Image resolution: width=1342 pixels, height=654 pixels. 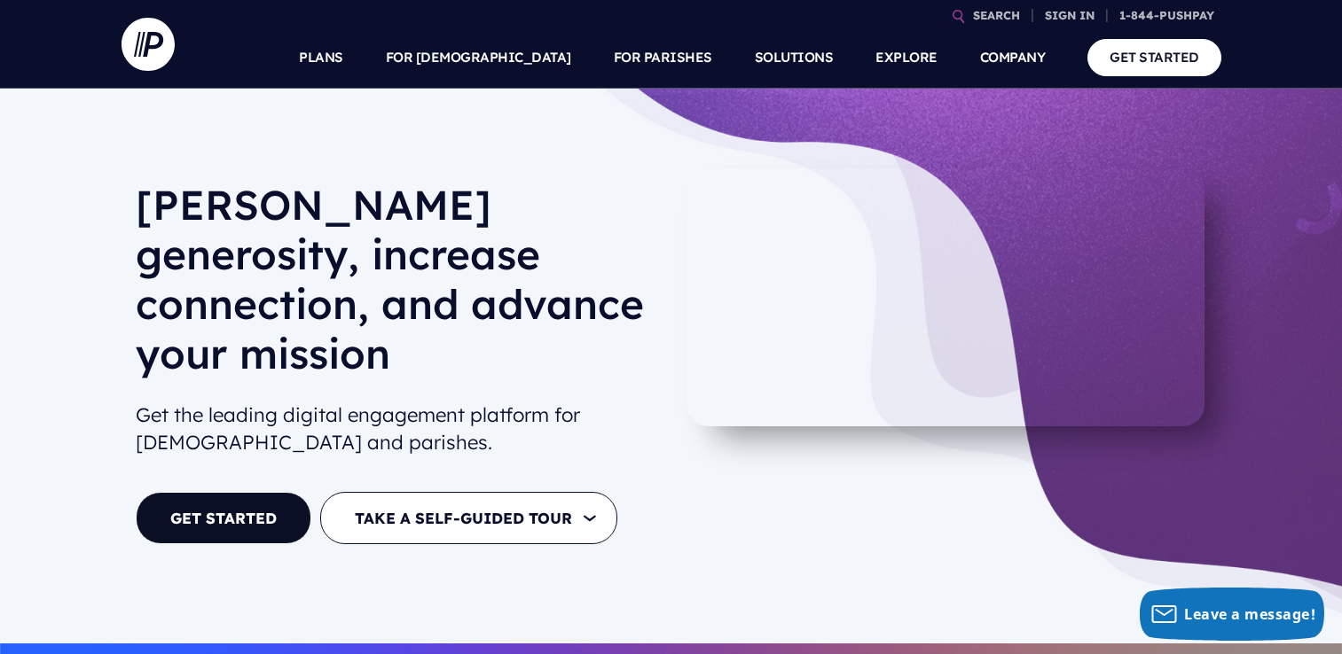 I want to click on a: FOR PARISHES, so click(x=662, y=58).